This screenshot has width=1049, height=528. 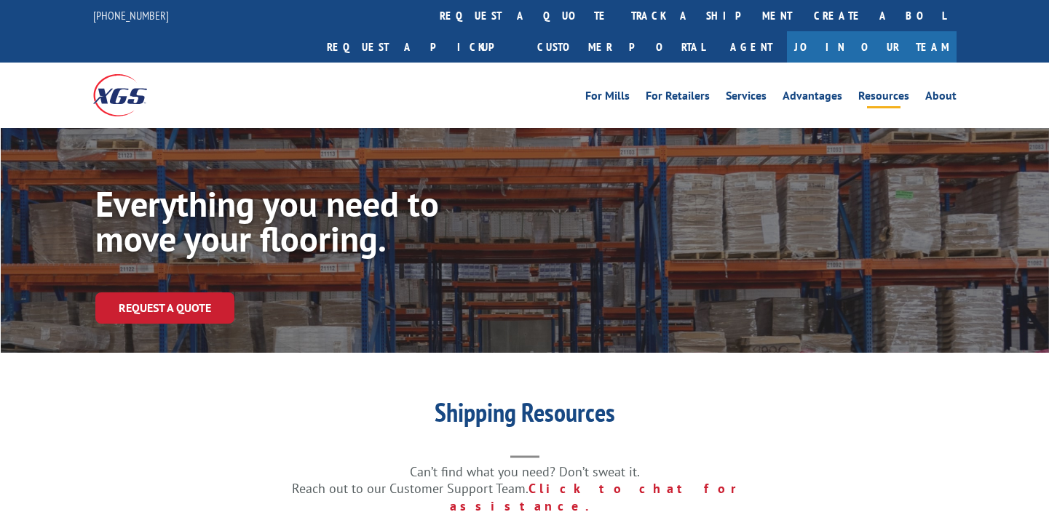 What do you see at coordinates (812, 98) in the screenshot?
I see `a: Advantages` at bounding box center [812, 98].